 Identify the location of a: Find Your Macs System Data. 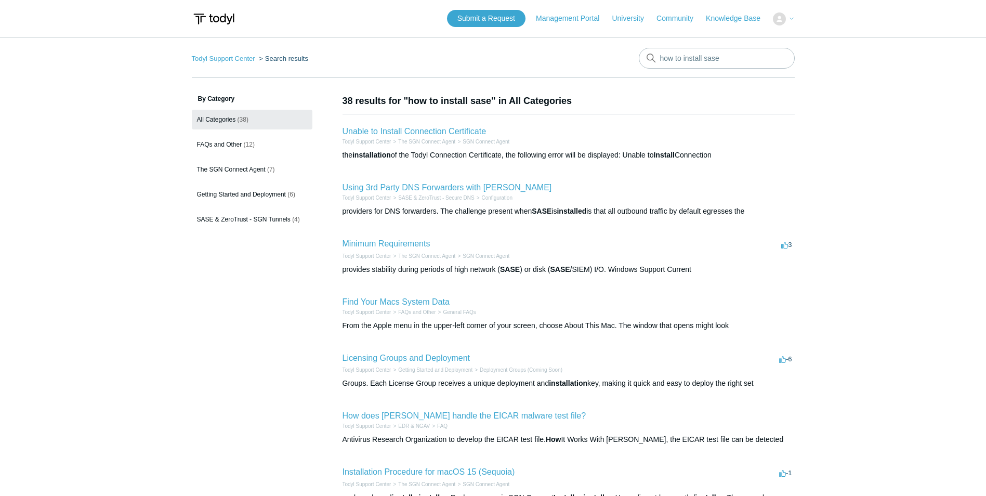
(396, 301).